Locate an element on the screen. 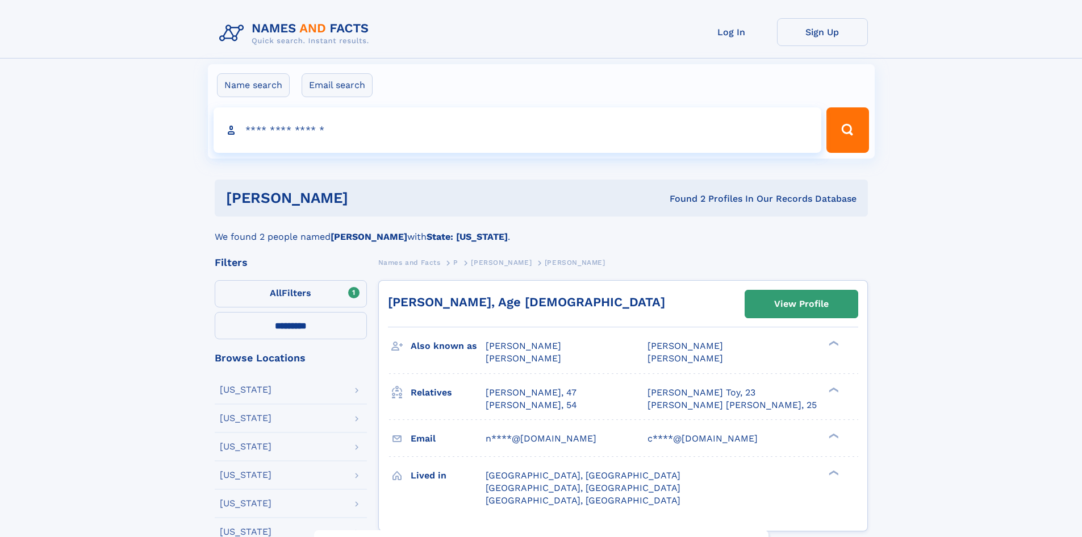 This screenshot has width=1082, height=537. button: Search Button is located at coordinates (847, 130).